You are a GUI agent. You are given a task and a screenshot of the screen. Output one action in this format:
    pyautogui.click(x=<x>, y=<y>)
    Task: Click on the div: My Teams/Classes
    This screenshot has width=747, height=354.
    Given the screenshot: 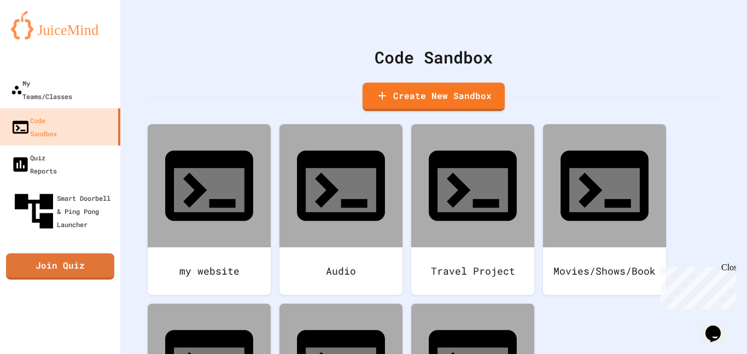 What is the action you would take?
    pyautogui.click(x=42, y=90)
    